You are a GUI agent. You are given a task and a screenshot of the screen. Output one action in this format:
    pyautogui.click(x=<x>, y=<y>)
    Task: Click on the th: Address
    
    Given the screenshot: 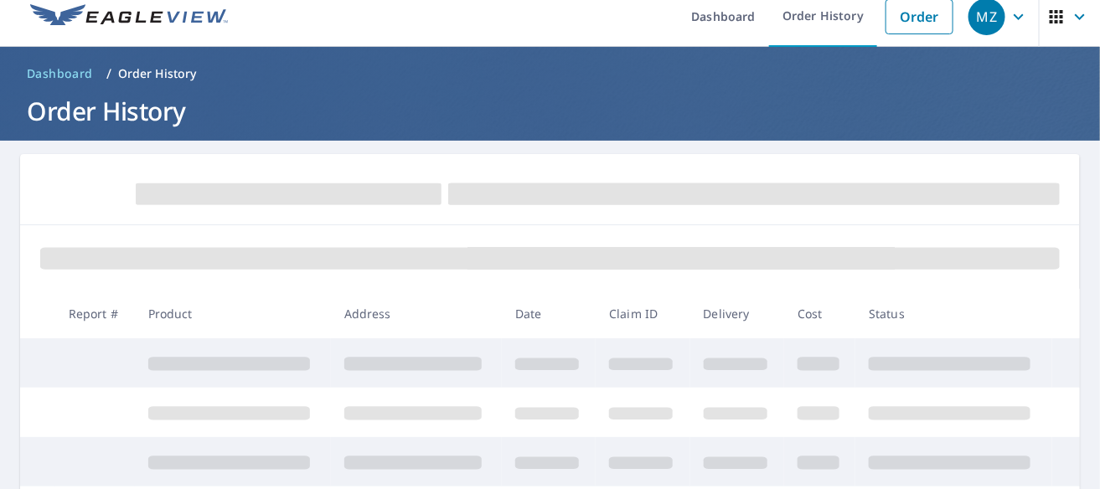 What is the action you would take?
    pyautogui.click(x=416, y=313)
    